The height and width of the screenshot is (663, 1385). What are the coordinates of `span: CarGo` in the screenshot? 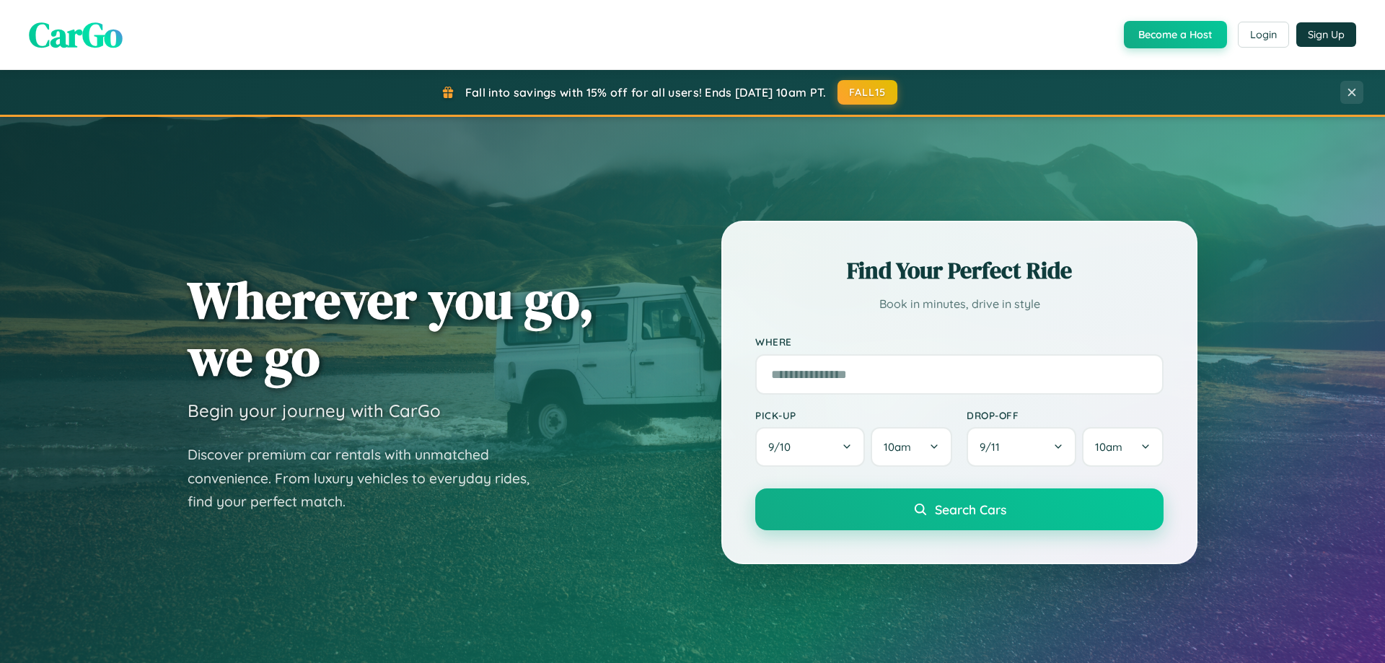 It's located at (76, 35).